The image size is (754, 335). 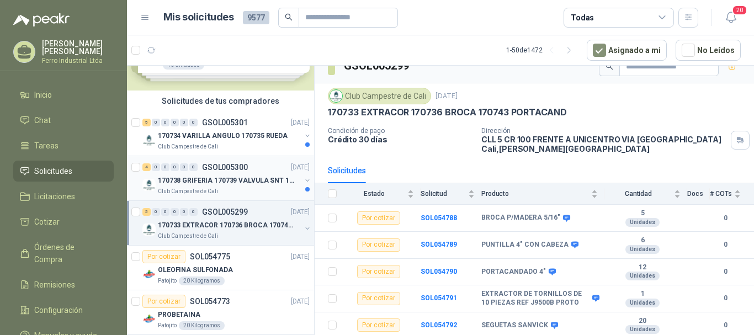 I want to click on div: 20 Kilogramos, so click(x=202, y=326).